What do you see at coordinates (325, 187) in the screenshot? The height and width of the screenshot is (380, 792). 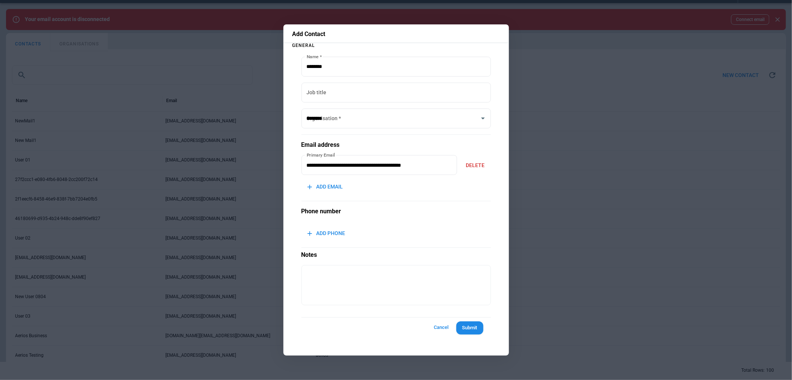 I see `button: ADD EMAIL` at bounding box center [325, 187].